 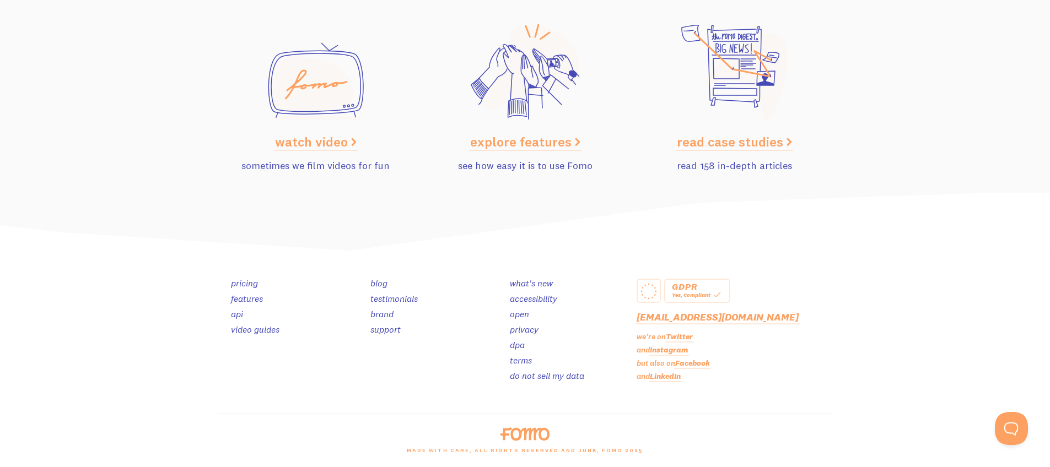 I want to click on div: made with care, all rights reserved and junk, Fomo 2025, so click(x=525, y=454).